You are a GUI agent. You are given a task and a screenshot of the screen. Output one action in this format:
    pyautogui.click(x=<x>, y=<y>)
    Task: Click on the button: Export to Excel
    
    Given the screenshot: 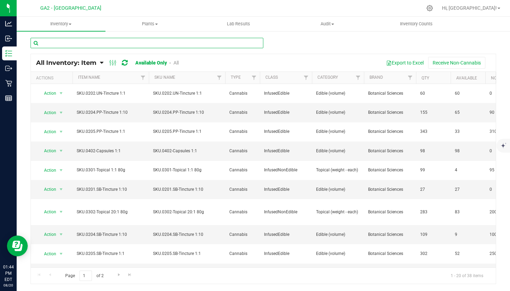 What is the action you would take?
    pyautogui.click(x=405, y=63)
    